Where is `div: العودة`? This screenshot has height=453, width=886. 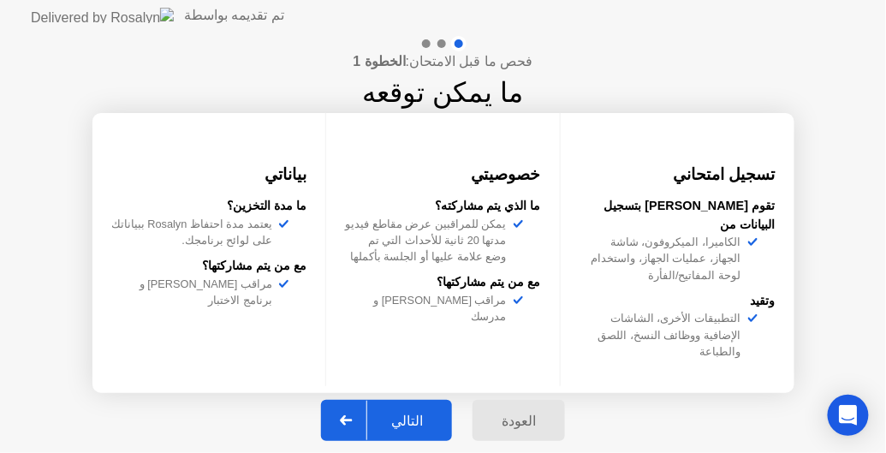
div: العودة is located at coordinates (519, 420).